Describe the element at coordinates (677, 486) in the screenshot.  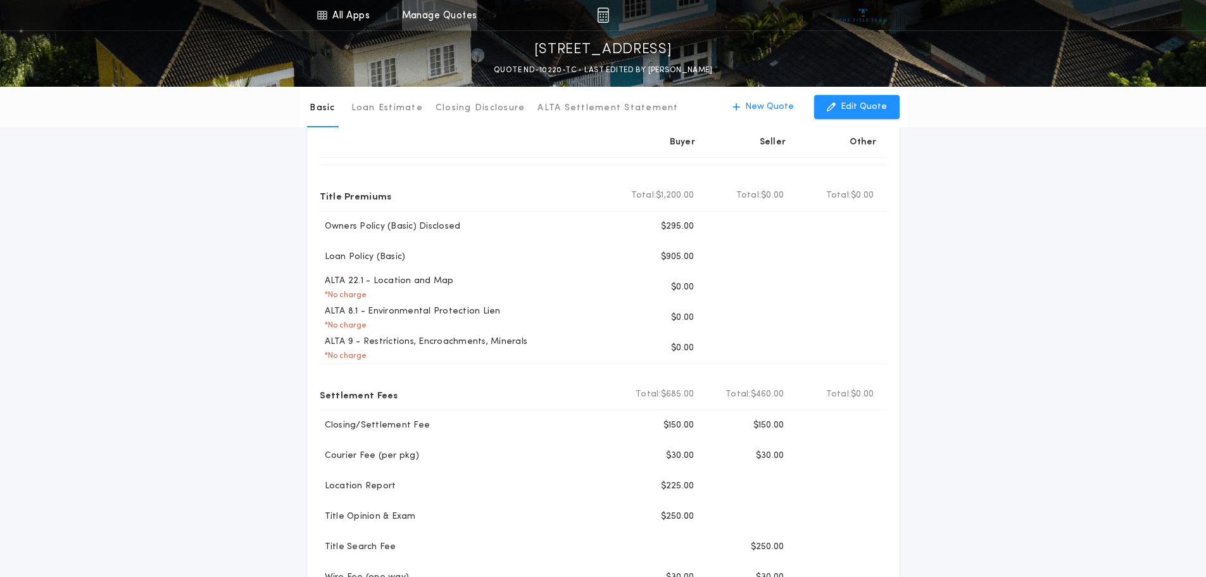
I see `p: $225.00` at that location.